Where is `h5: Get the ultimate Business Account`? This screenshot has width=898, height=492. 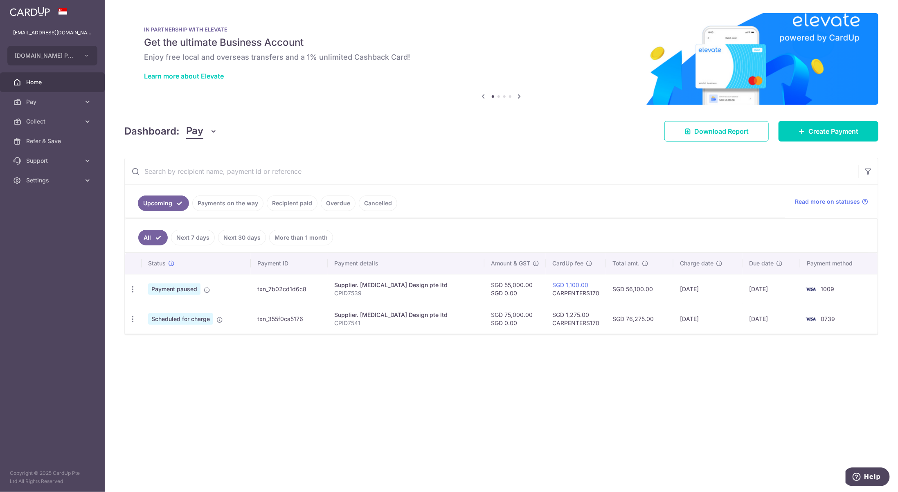 h5: Get the ultimate Business Account is located at coordinates (501, 43).